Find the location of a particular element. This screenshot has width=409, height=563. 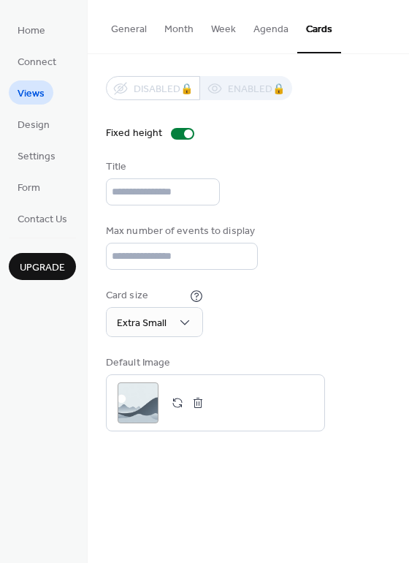

a: Views is located at coordinates (31, 92).